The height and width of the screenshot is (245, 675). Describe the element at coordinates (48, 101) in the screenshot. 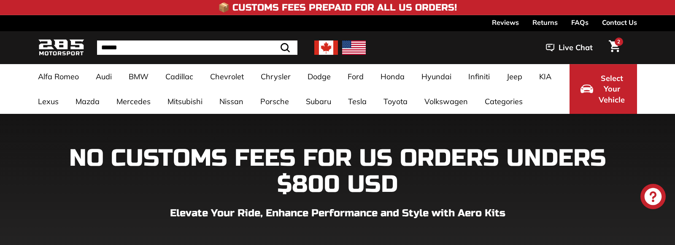

I see `a: Lexus` at that location.